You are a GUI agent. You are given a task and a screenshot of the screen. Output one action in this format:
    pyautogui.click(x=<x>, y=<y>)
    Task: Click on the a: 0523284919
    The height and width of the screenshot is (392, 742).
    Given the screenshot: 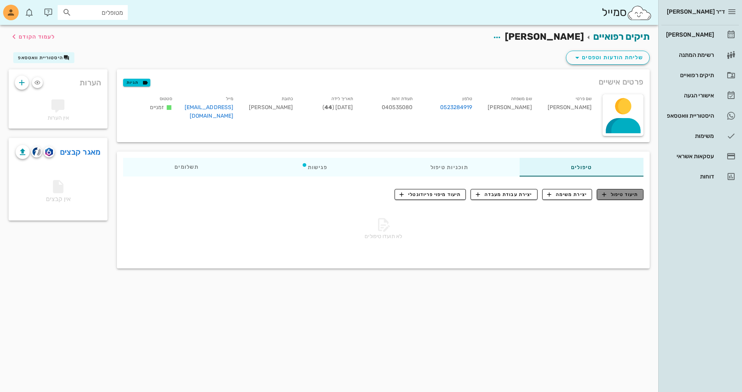 What is the action you would take?
    pyautogui.click(x=456, y=108)
    